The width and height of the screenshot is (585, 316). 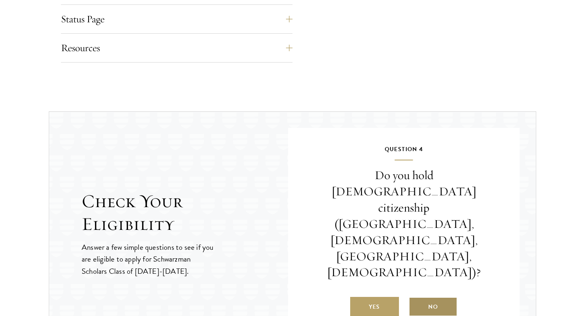 What do you see at coordinates (148, 259) in the screenshot?
I see `p: Answer a few simple questions to see if you are eligible to apply for Schwarzman Scholars Class o...` at bounding box center [148, 259].